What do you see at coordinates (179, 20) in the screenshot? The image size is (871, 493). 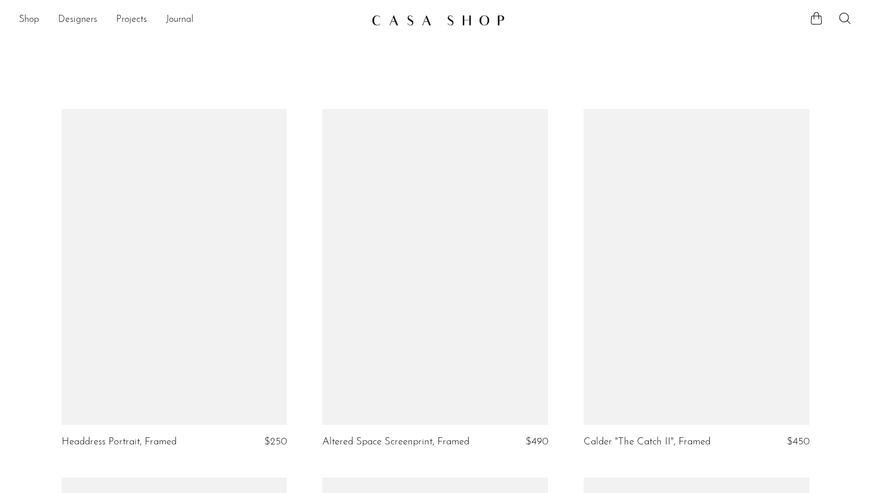 I see `a: Journal` at bounding box center [179, 20].